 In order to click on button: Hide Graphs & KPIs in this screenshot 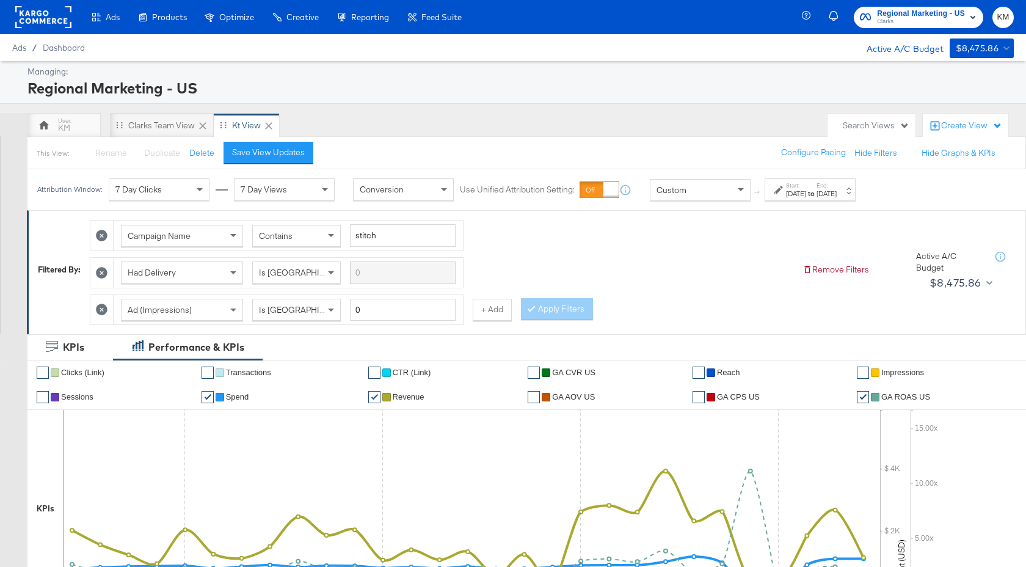, I will do `click(958, 153)`.